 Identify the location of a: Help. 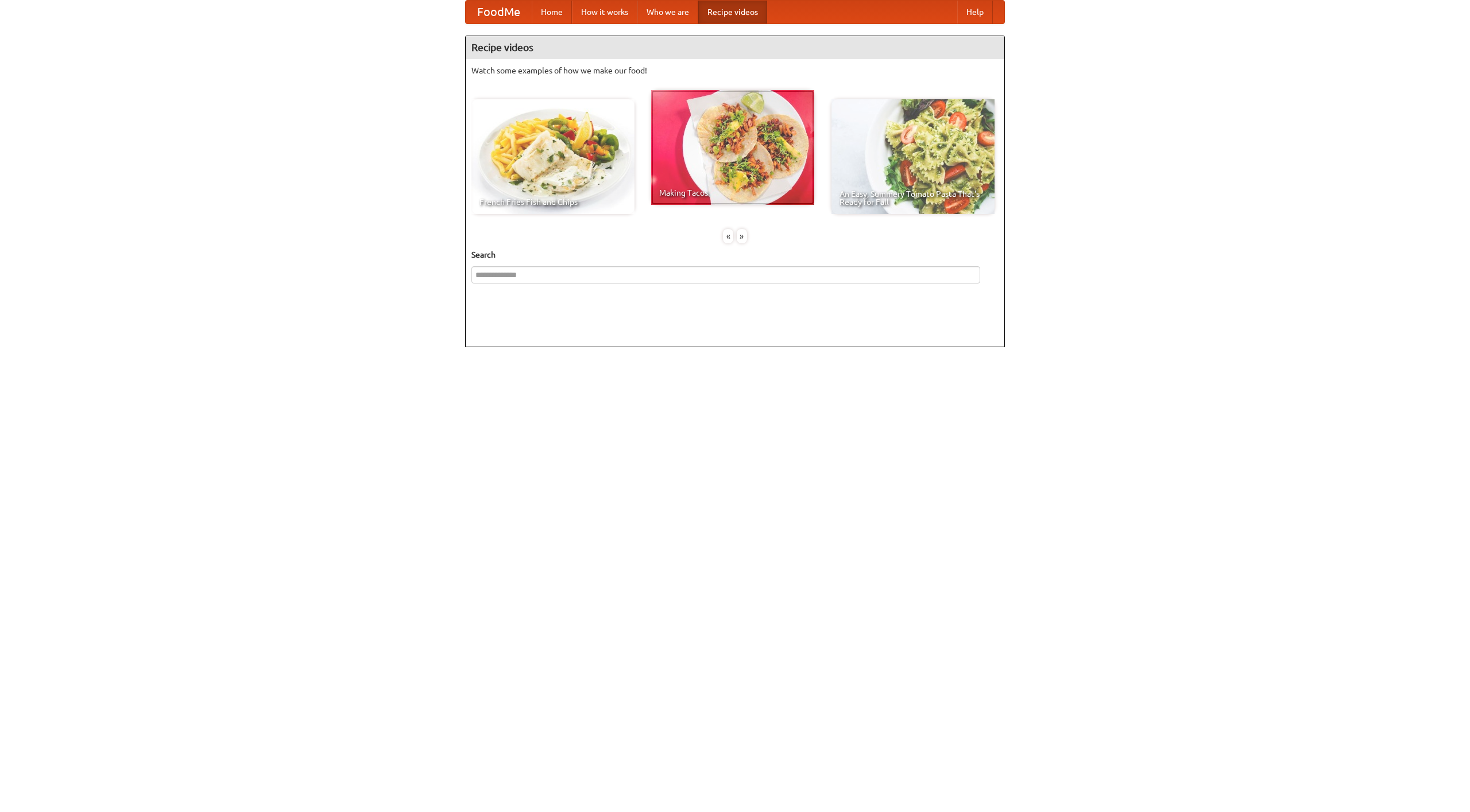
(975, 12).